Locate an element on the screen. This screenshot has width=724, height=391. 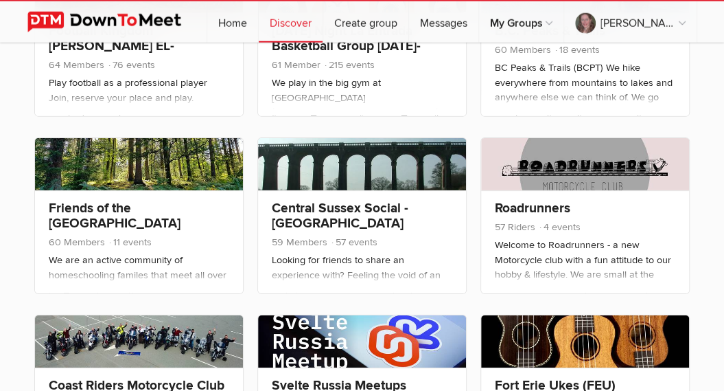
span: 215 events is located at coordinates (349, 65).